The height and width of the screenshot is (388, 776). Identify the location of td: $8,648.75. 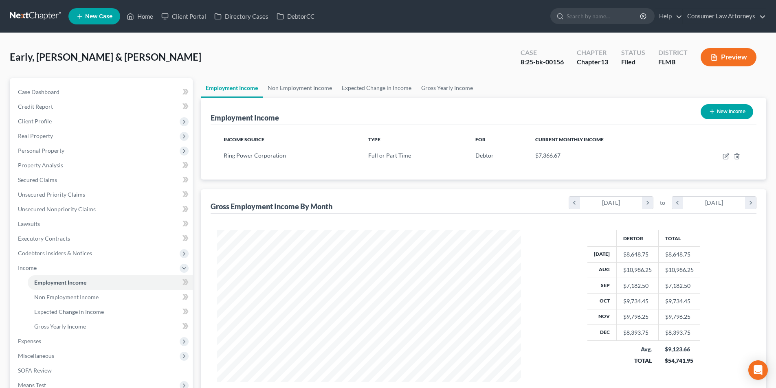
(679, 255).